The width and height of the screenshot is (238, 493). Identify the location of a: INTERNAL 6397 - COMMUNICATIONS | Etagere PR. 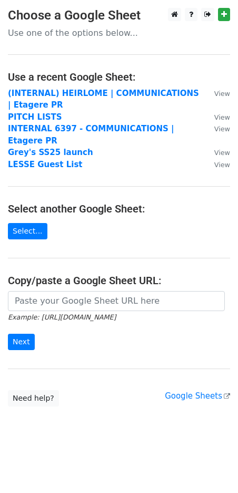
(91, 134).